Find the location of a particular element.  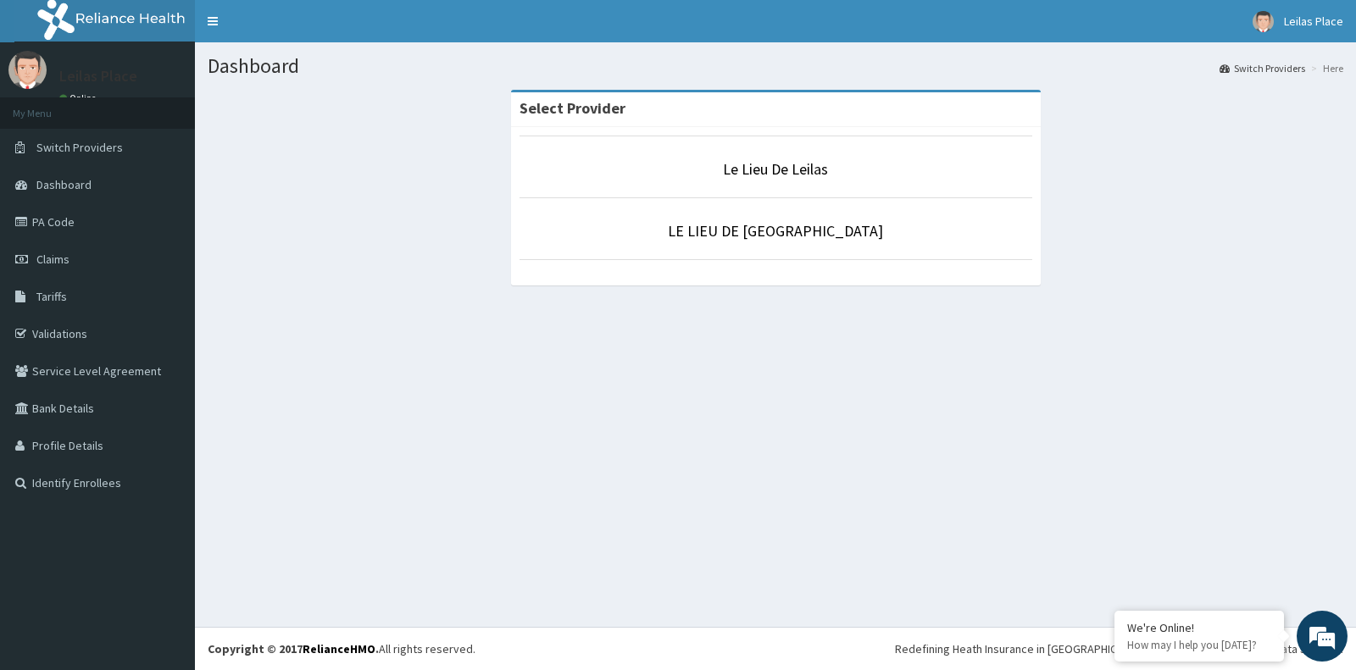

span: Dashboard is located at coordinates (64, 185).